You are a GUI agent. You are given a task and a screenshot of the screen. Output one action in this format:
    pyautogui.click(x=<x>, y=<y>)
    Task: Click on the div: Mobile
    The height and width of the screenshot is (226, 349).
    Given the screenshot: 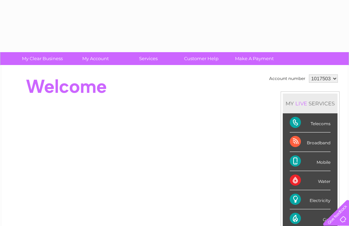 What is the action you would take?
    pyautogui.click(x=310, y=162)
    